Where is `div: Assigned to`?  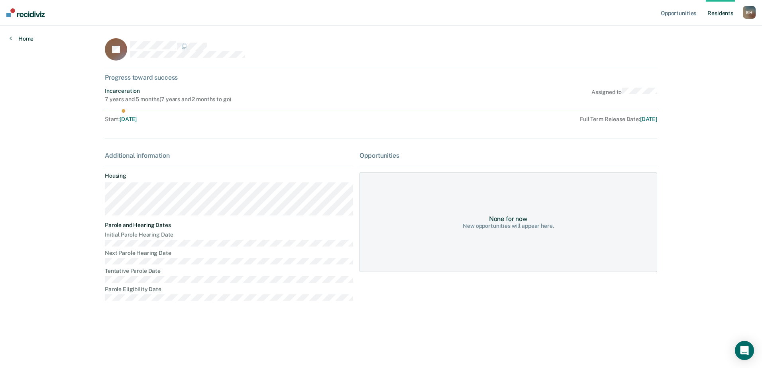
div: Assigned to is located at coordinates (624, 95).